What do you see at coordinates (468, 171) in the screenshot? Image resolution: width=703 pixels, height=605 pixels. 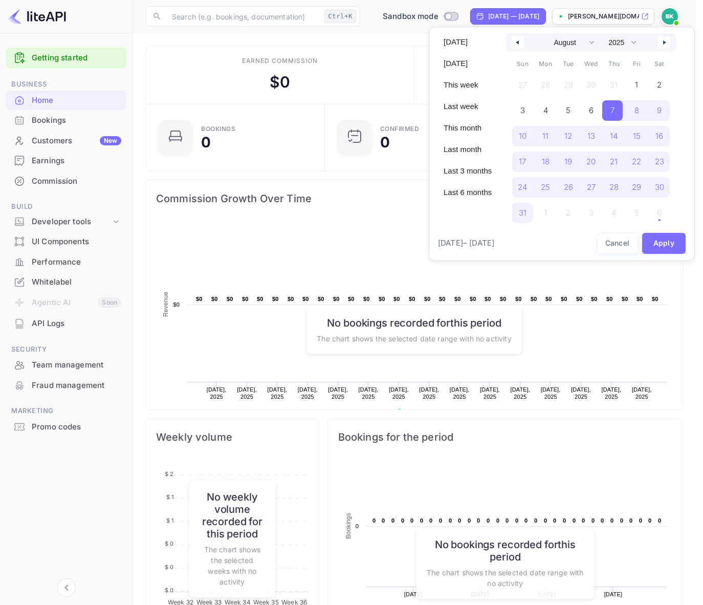 I see `span: Last 3 months` at bounding box center [468, 171].